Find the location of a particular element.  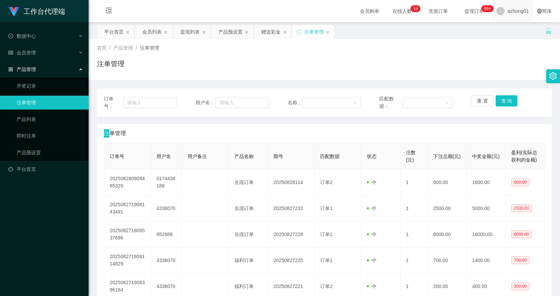

td: 1400.00 is located at coordinates (486, 260).